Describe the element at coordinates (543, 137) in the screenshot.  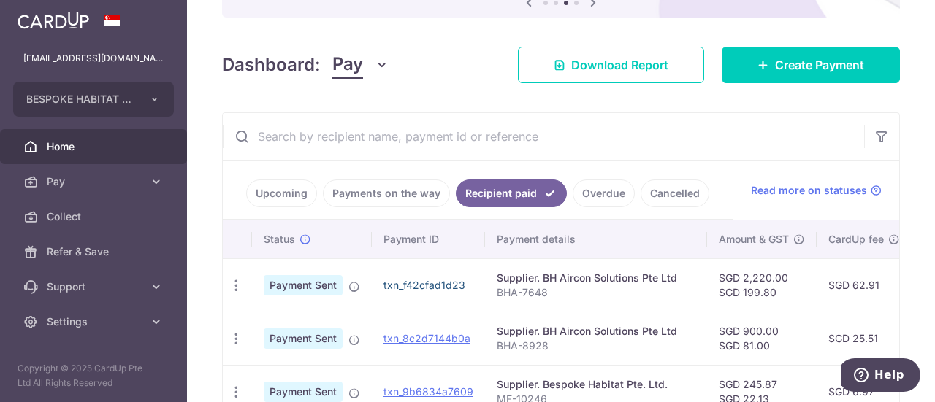
I see `input: Search by recipient name, payment id or reference` at that location.